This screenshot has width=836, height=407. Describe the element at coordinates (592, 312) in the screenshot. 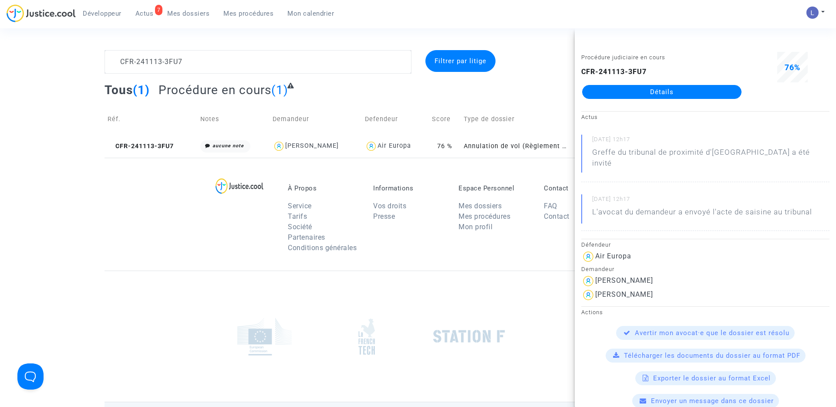

I see `small: Actions` at that location.